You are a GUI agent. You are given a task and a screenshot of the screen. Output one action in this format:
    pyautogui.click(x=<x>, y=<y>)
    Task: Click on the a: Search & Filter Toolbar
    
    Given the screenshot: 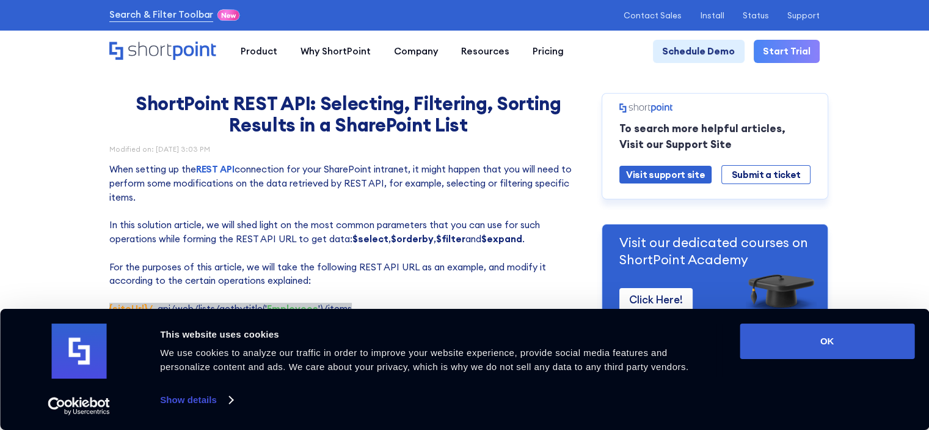 What is the action you would take?
    pyautogui.click(x=161, y=15)
    